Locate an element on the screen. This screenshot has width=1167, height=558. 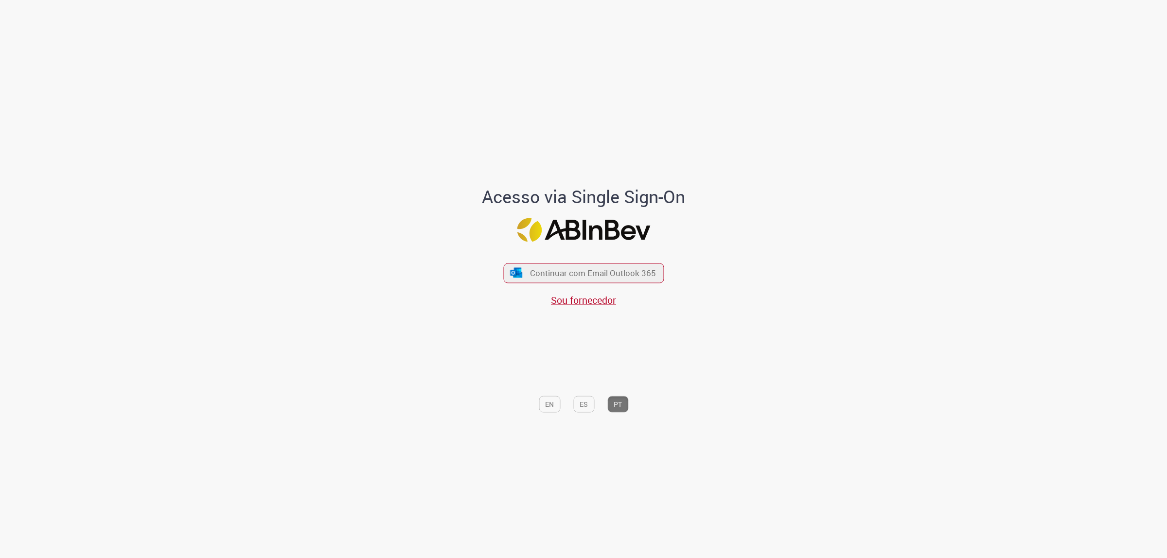
span: Sou fornecedor is located at coordinates (583, 299).